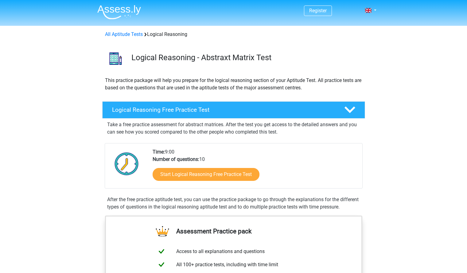 This screenshot has width=467, height=273. I want to click on img: Clock, so click(126, 164).